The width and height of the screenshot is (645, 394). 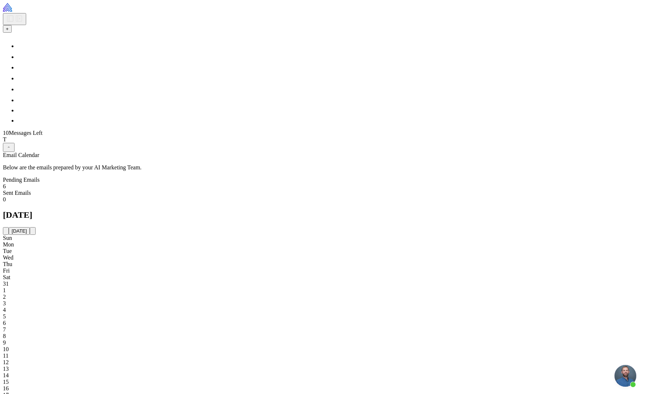 What do you see at coordinates (4, 329) in the screenshot?
I see `span: 7` at bounding box center [4, 329].